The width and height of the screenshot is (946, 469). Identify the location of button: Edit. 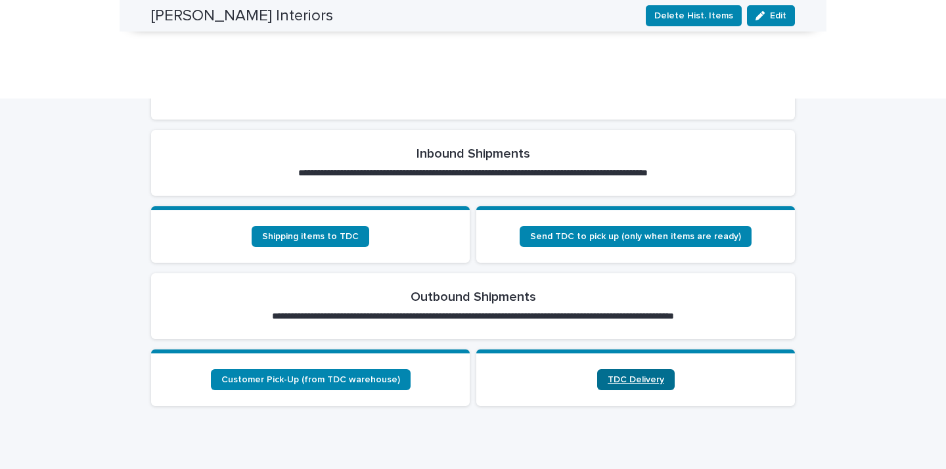
(771, 16).